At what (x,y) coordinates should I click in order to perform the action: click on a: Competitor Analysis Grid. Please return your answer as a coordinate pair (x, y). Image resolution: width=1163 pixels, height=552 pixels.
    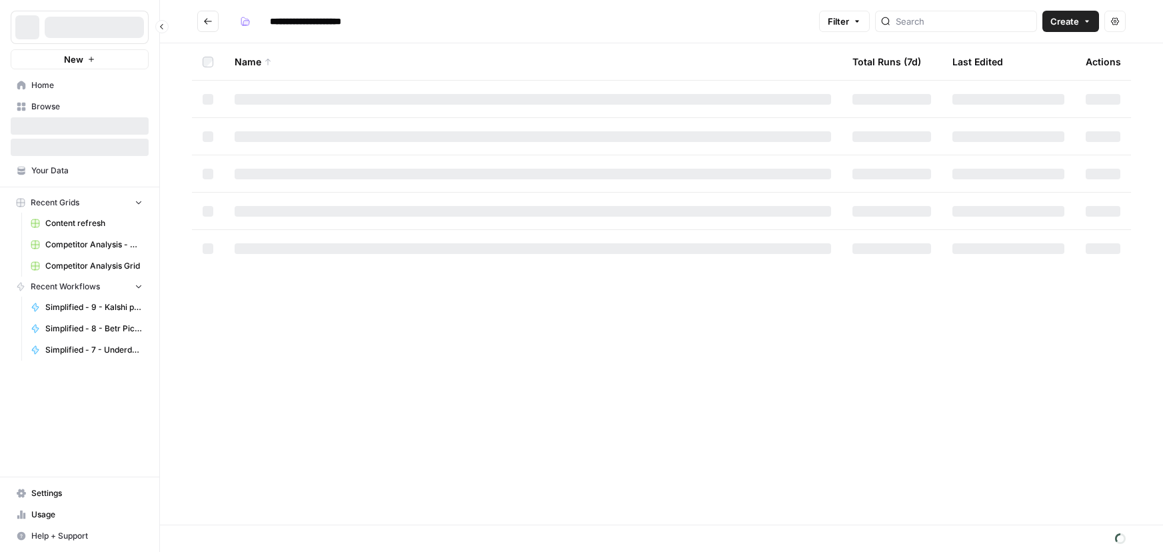
    Looking at the image, I should click on (87, 266).